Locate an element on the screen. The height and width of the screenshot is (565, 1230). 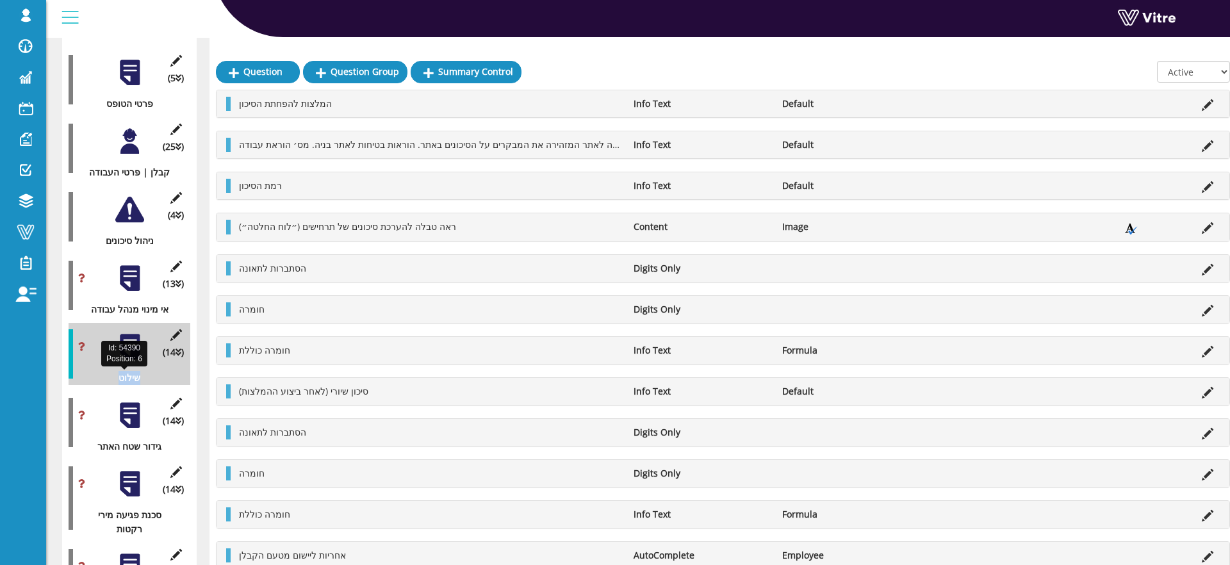
li: Image is located at coordinates (849, 227).